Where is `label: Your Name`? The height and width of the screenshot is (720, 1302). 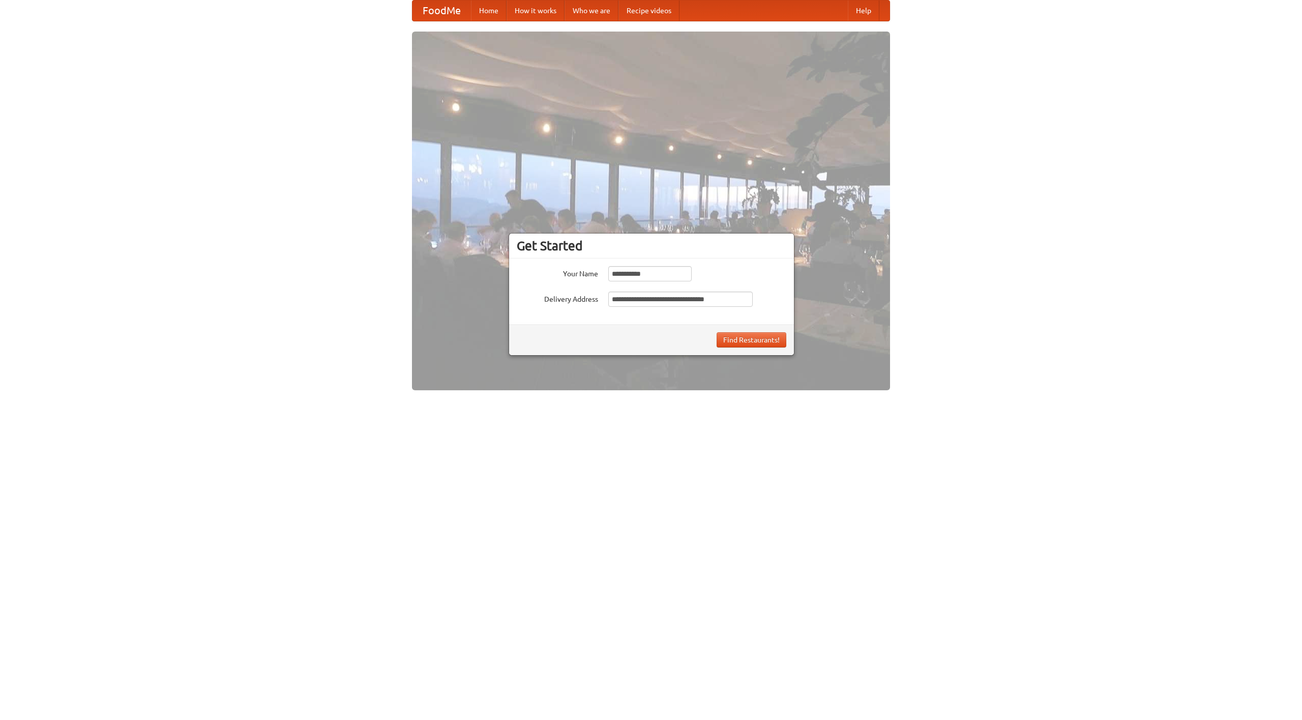 label: Your Name is located at coordinates (558, 272).